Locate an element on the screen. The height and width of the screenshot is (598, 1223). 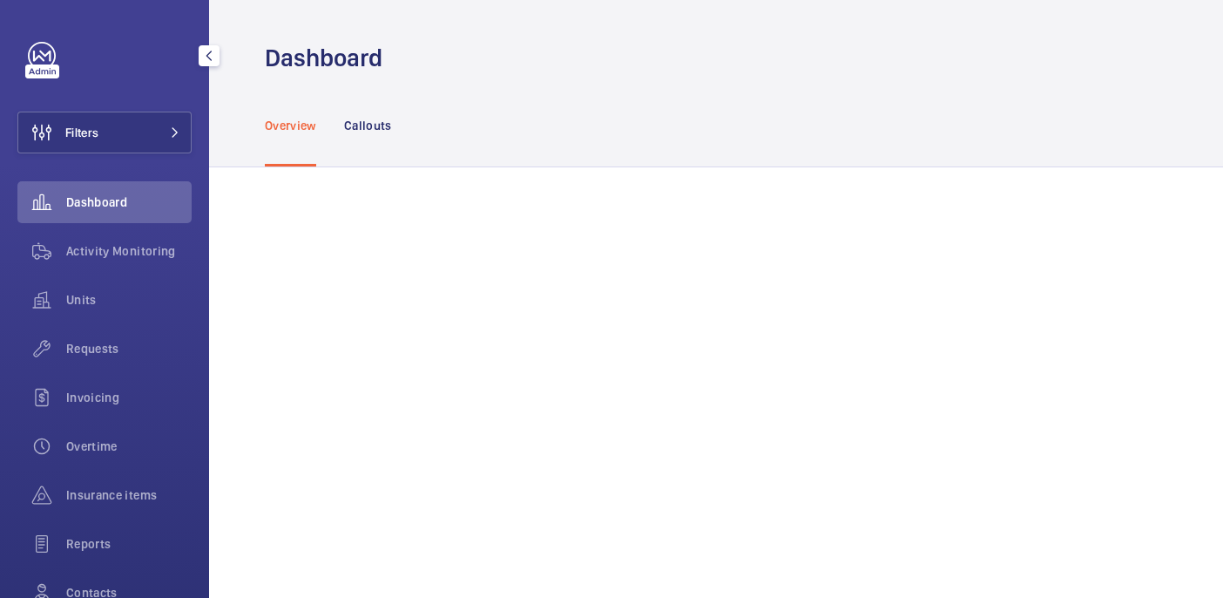
span: Requests is located at coordinates (129, 348).